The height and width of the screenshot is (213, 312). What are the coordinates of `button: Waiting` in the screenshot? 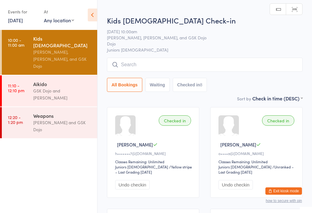 It's located at (158, 85).